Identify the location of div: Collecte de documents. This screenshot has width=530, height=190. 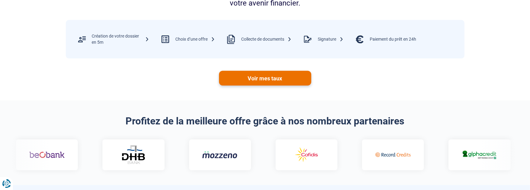
(266, 39).